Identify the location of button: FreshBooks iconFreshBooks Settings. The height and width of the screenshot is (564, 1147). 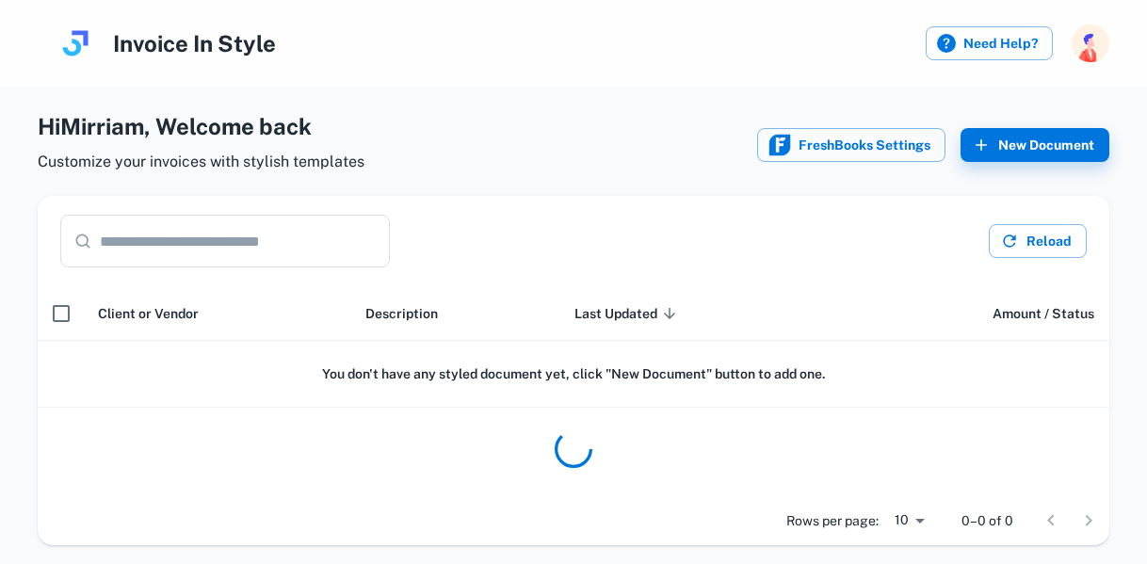
(851, 145).